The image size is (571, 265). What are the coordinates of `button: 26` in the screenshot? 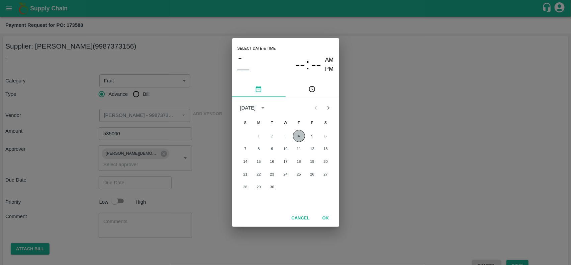 It's located at (313, 174).